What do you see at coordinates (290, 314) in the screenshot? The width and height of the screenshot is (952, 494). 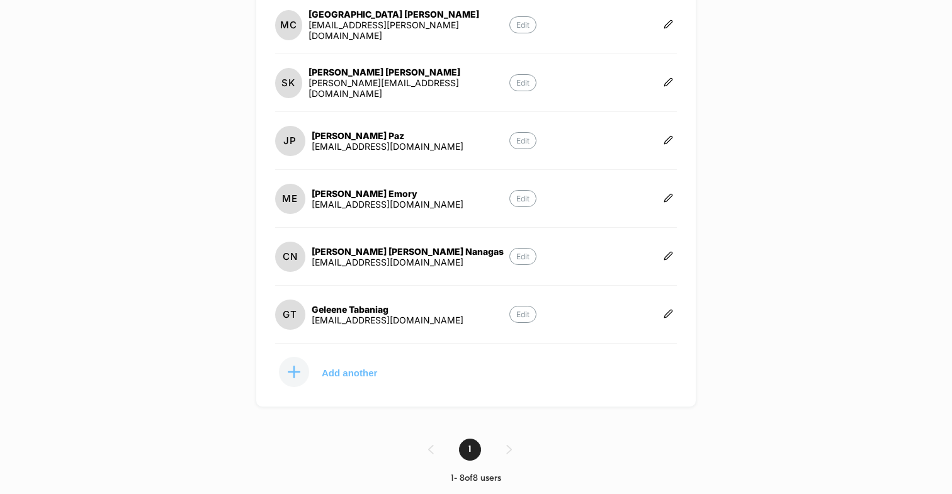 I see `p: GT` at bounding box center [290, 314].